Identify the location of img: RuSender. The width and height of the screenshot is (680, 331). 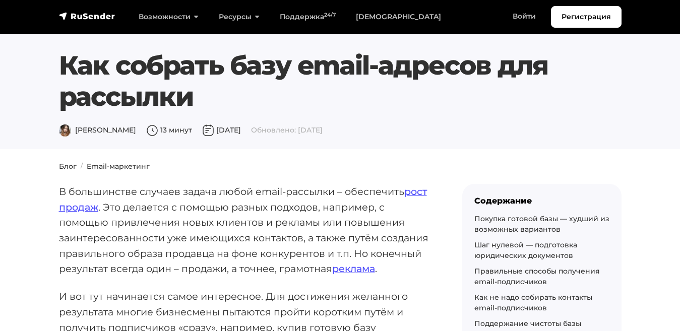
(87, 16).